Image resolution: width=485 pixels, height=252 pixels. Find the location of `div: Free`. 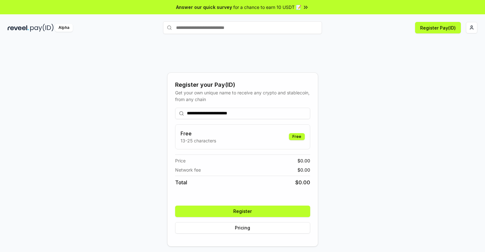

div: Free is located at coordinates (297, 137).